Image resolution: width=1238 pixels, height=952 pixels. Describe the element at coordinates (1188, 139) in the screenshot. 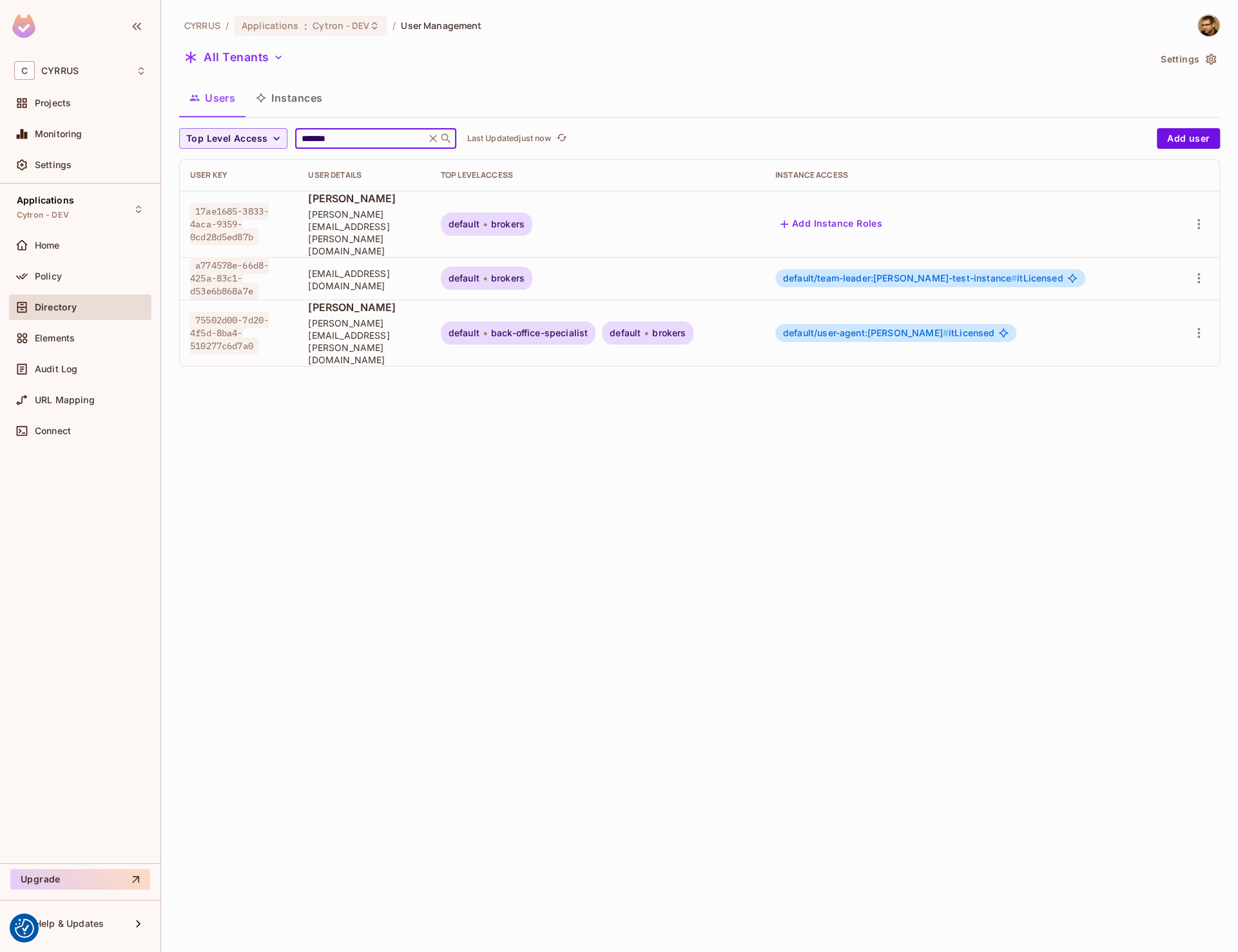

I see `button: Add user` at that location.